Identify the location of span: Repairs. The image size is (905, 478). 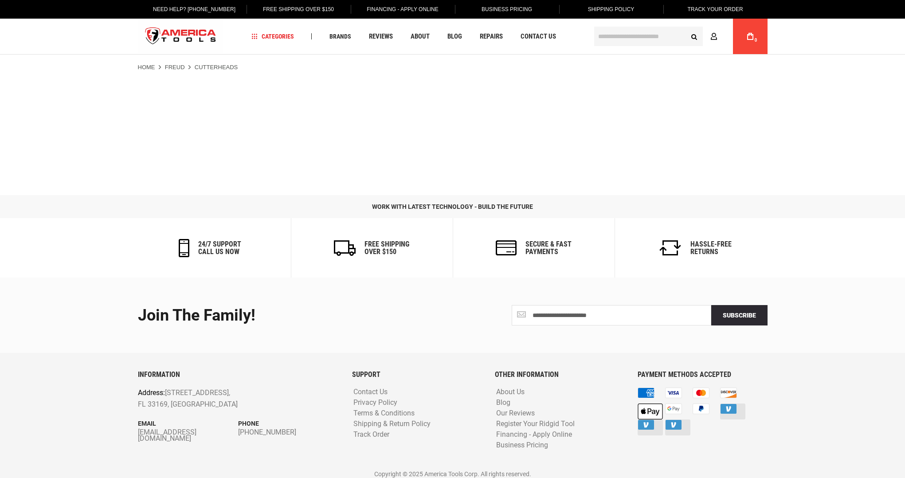
(491, 36).